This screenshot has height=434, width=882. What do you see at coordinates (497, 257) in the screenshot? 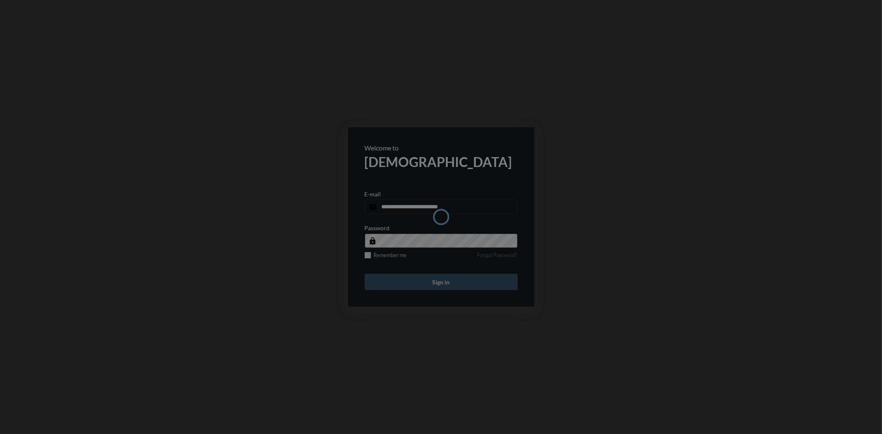
I see `a: Forgot Password?` at bounding box center [497, 257].